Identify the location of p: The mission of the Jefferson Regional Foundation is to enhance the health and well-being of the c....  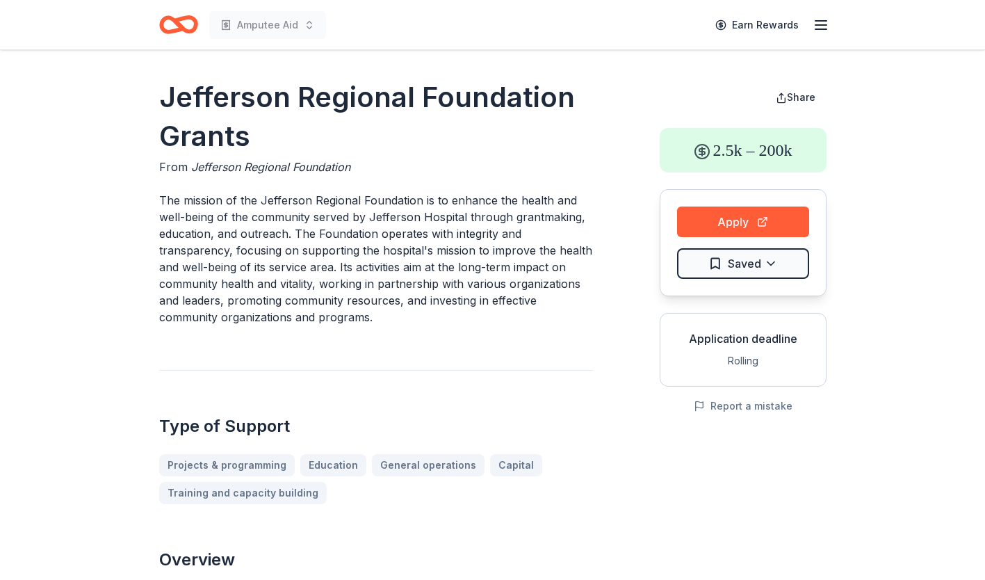
(376, 259).